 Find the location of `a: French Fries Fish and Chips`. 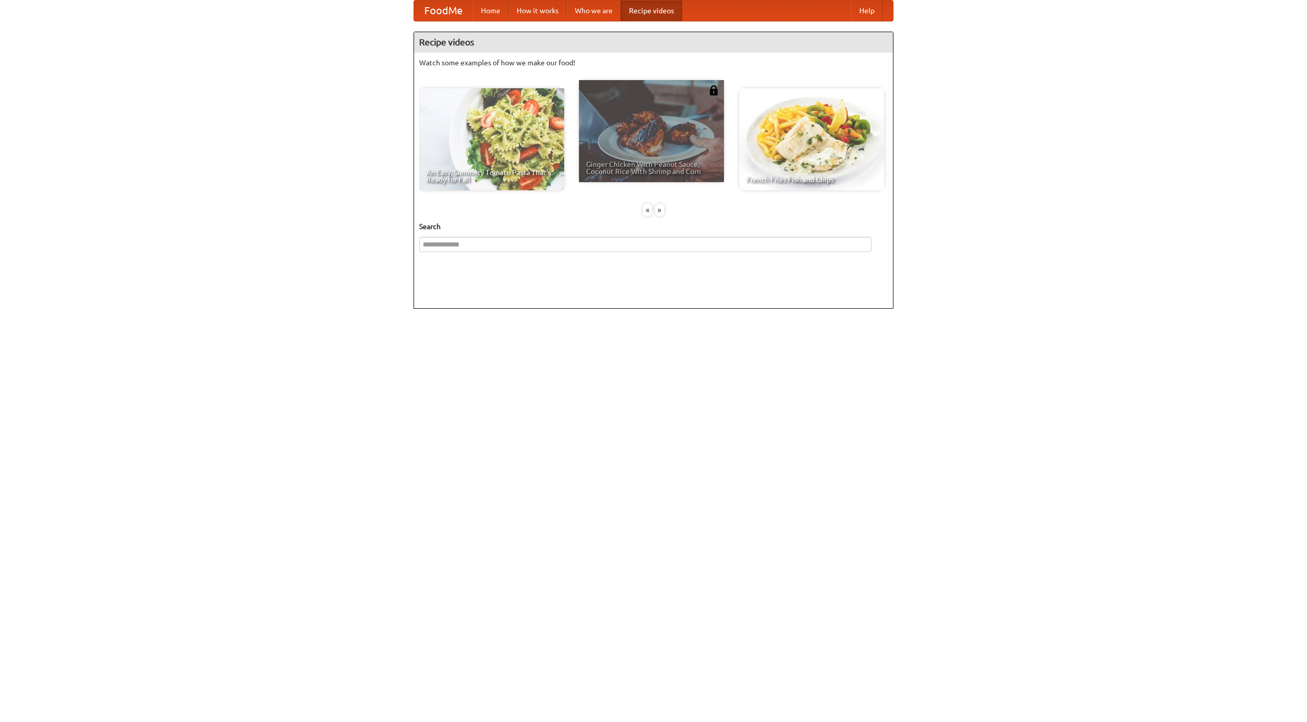

a: French Fries Fish and Chips is located at coordinates (812, 139).